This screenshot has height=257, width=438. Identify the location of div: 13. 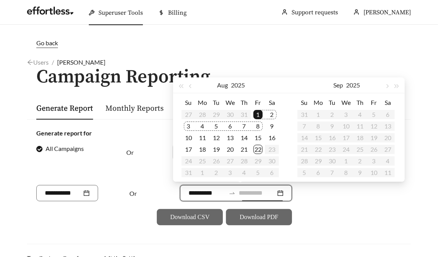
(230, 138).